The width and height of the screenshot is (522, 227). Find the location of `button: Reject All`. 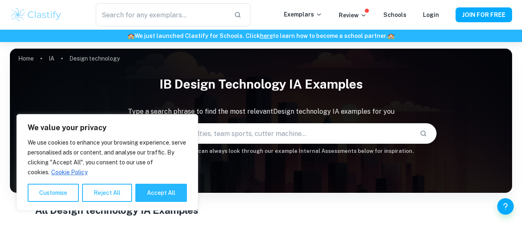

button: Reject All is located at coordinates (107, 193).